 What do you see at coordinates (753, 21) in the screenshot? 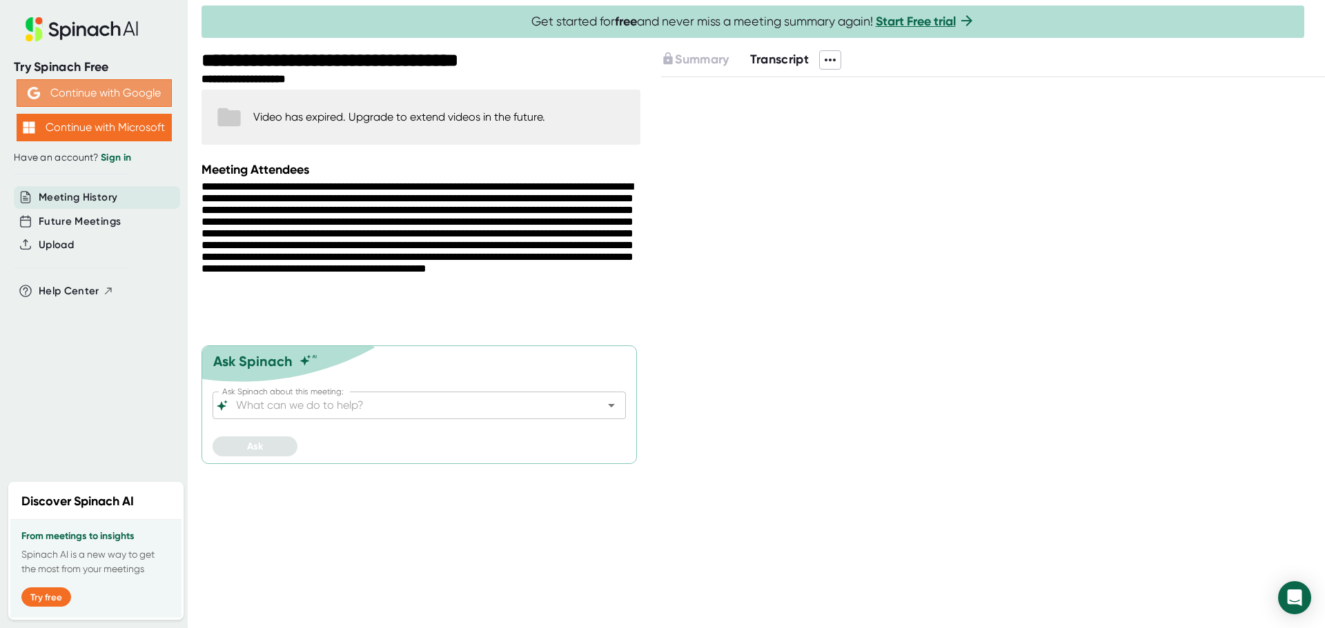
I see `span: Get started for and never miss a meeting summary again!` at bounding box center [753, 21].